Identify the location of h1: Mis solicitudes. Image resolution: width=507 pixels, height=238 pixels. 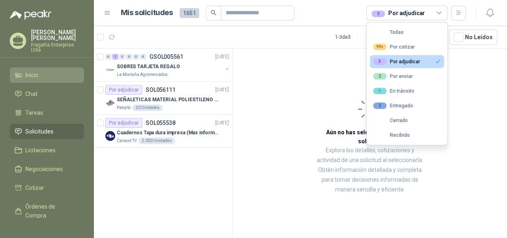
(147, 13).